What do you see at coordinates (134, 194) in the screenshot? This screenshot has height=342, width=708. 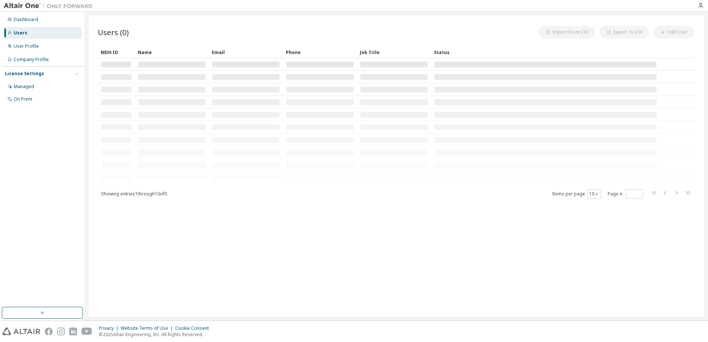 I see `span: Showing entries 1 through 10 of 0` at bounding box center [134, 194].